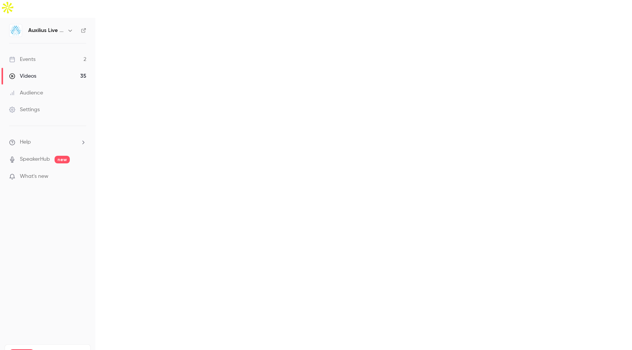 This screenshot has height=350, width=632. What do you see at coordinates (34, 177) in the screenshot?
I see `span: What's new` at bounding box center [34, 177].